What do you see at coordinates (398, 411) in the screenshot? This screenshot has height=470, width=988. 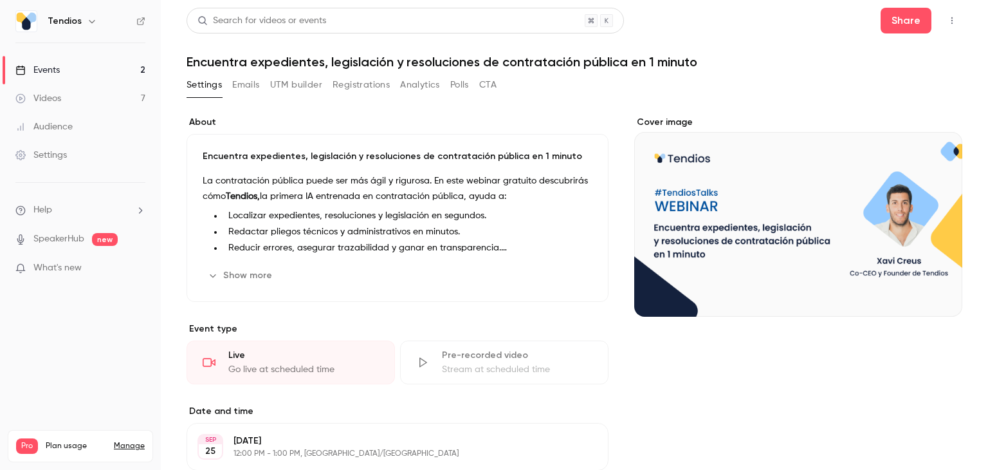 I see `label: Date and time` at bounding box center [398, 411].